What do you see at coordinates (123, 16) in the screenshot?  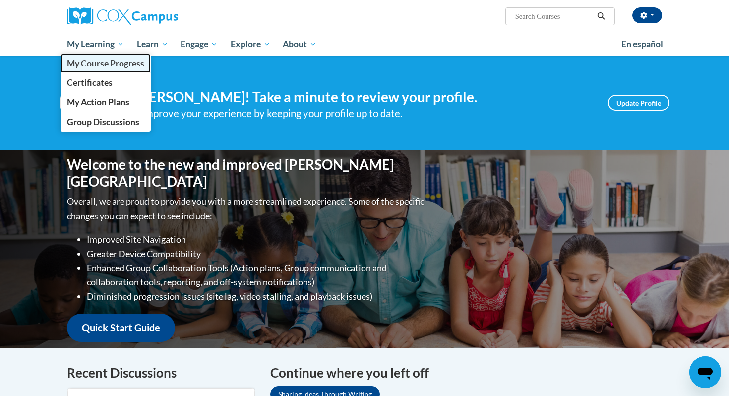 I see `img: Cox Campus` at bounding box center [123, 16].